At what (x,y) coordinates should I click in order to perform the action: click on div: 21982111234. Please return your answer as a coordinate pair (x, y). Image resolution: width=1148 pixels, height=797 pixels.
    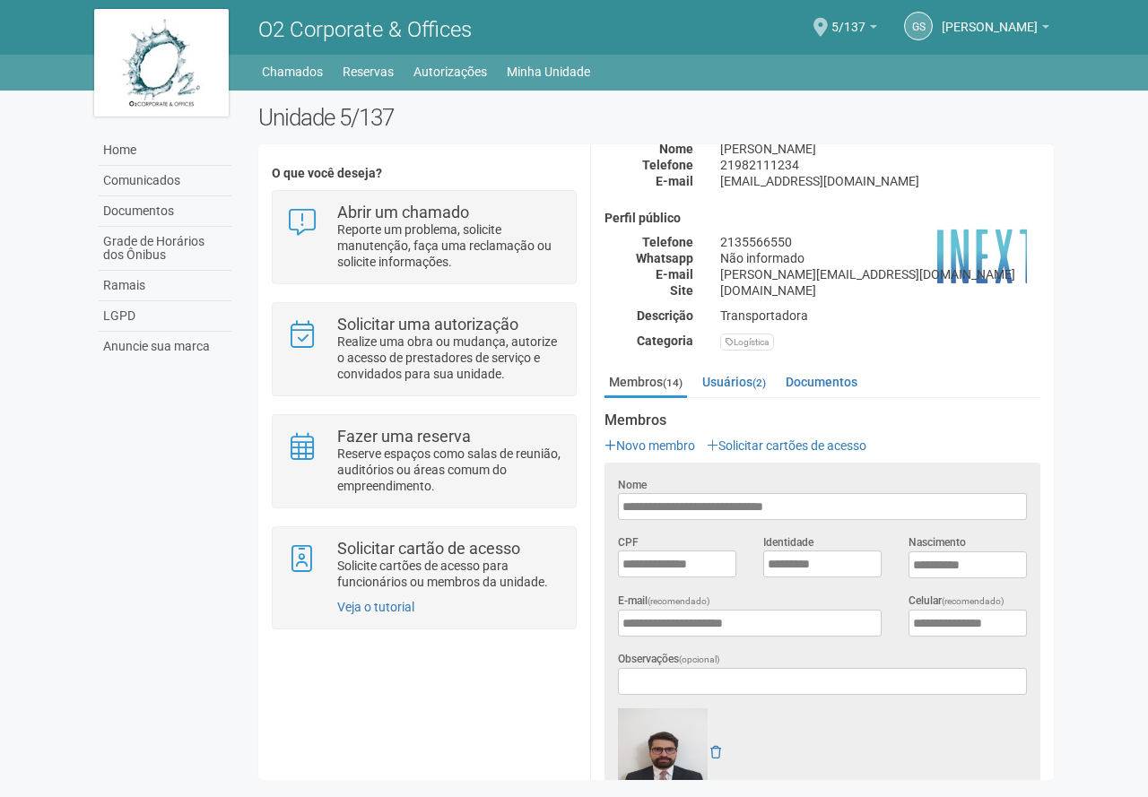
    Looking at the image, I should click on (880, 165).